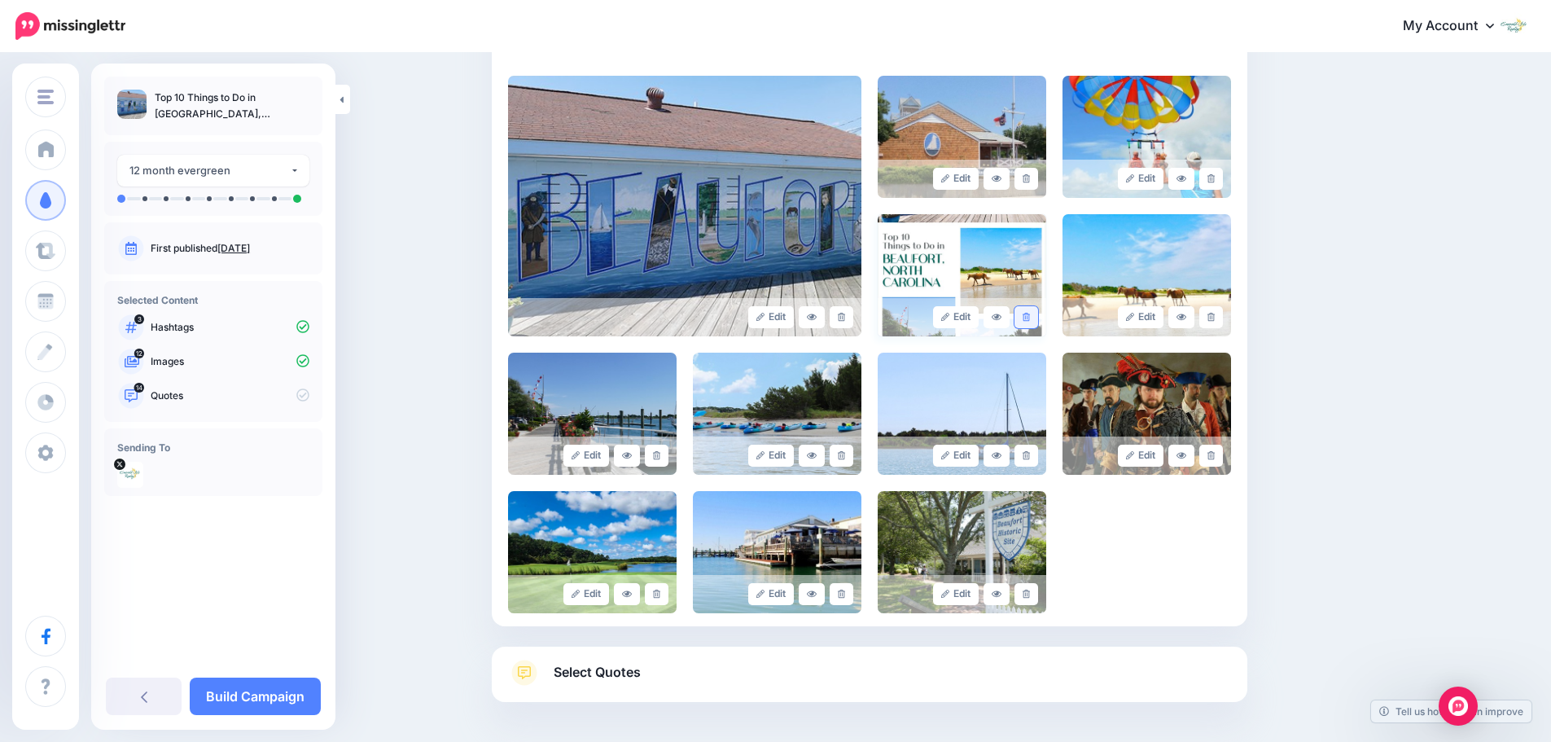 This screenshot has width=1551, height=742. I want to click on div: 12 month evergreen, so click(209, 170).